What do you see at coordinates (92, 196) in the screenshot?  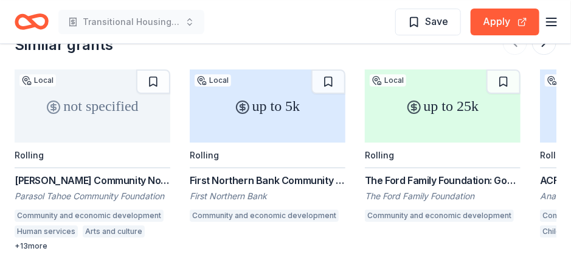 I see `div: Parasol Tahoe Community Foundation` at bounding box center [92, 196].